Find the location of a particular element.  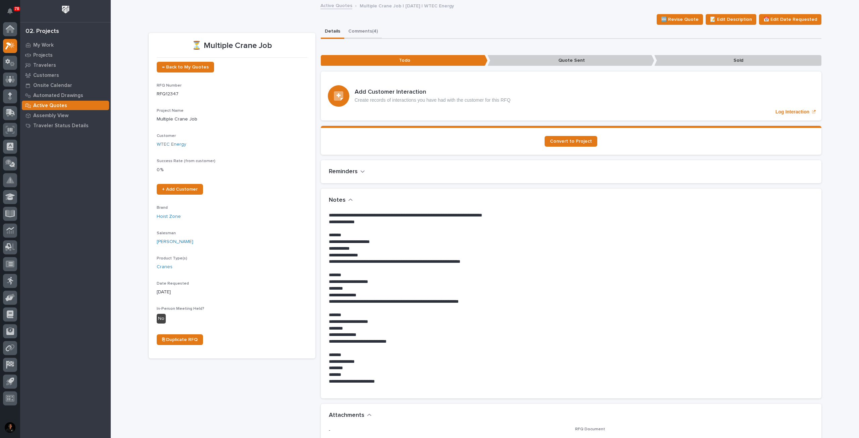

button: Comments (4) is located at coordinates (363, 32).